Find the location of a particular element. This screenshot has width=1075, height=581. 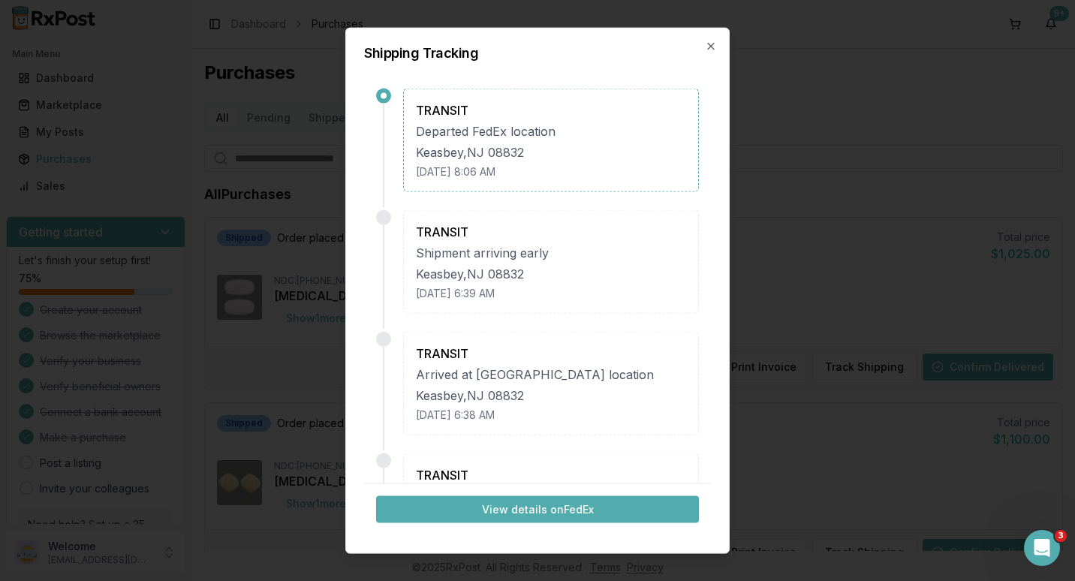

div: Shipment arriving early is located at coordinates (551, 253).